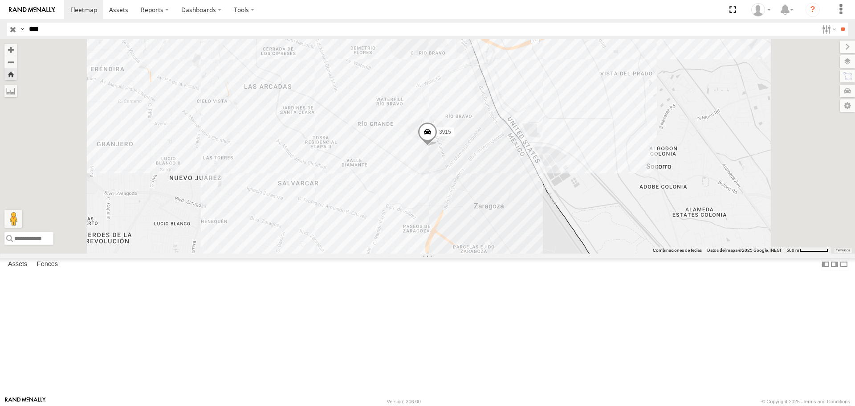 The image size is (855, 406). What do you see at coordinates (793, 250) in the screenshot?
I see `span: 500 m` at bounding box center [793, 250].